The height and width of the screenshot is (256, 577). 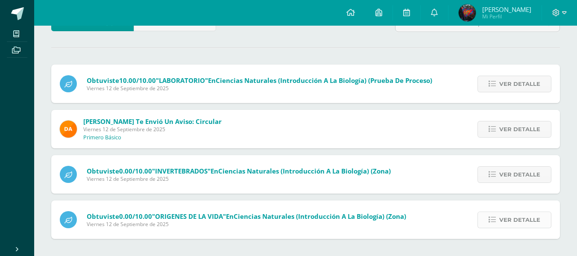 What do you see at coordinates (467, 13) in the screenshot?
I see `img: 169f91cb97b27b4f8f29de3b2dbdff1a.png` at bounding box center [467, 13].